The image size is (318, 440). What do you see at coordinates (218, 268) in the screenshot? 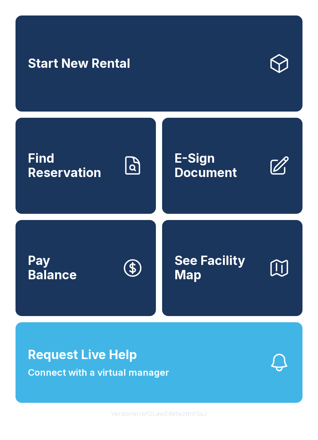
I see `span: See Facility Map` at bounding box center [218, 268].